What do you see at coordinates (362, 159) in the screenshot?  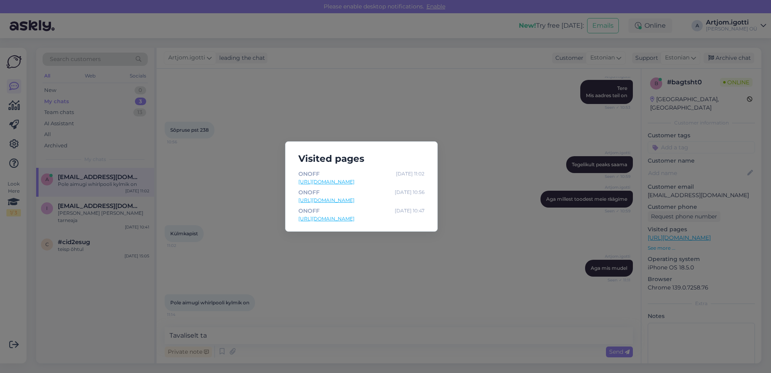 I see `h5: Visited pages` at bounding box center [362, 159].